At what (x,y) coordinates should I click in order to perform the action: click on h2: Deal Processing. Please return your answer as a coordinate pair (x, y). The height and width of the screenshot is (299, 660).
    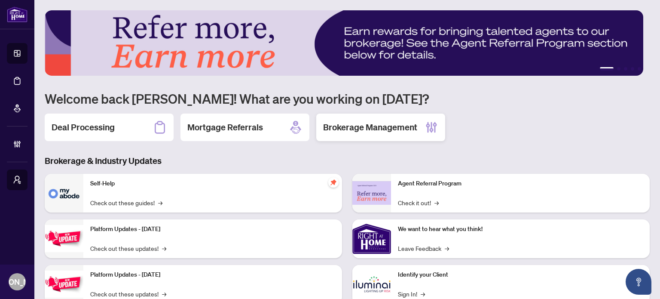
    Looking at the image, I should click on (83, 127).